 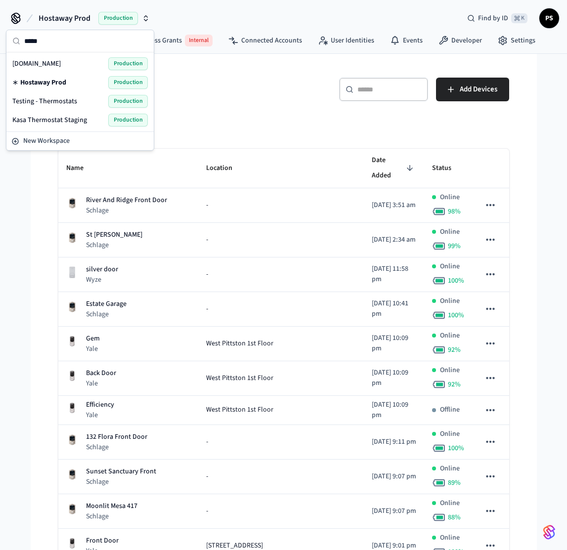 I want to click on p: 132 Flora Front Door, so click(x=117, y=437).